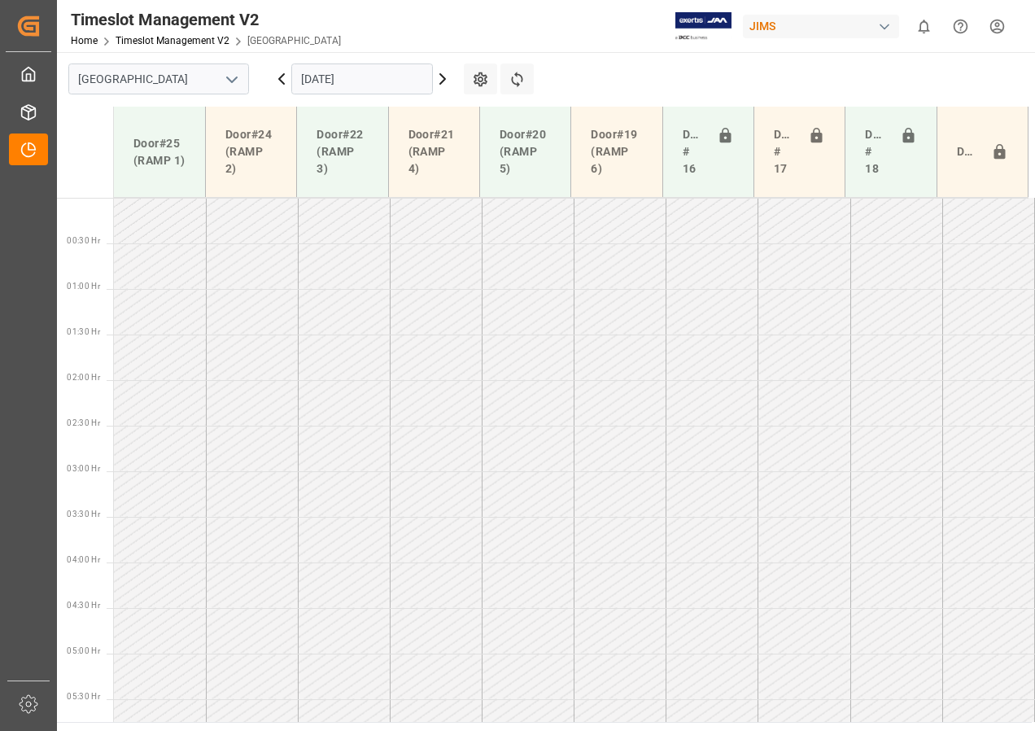  What do you see at coordinates (231, 79) in the screenshot?
I see `button: open menu` at bounding box center [231, 79].